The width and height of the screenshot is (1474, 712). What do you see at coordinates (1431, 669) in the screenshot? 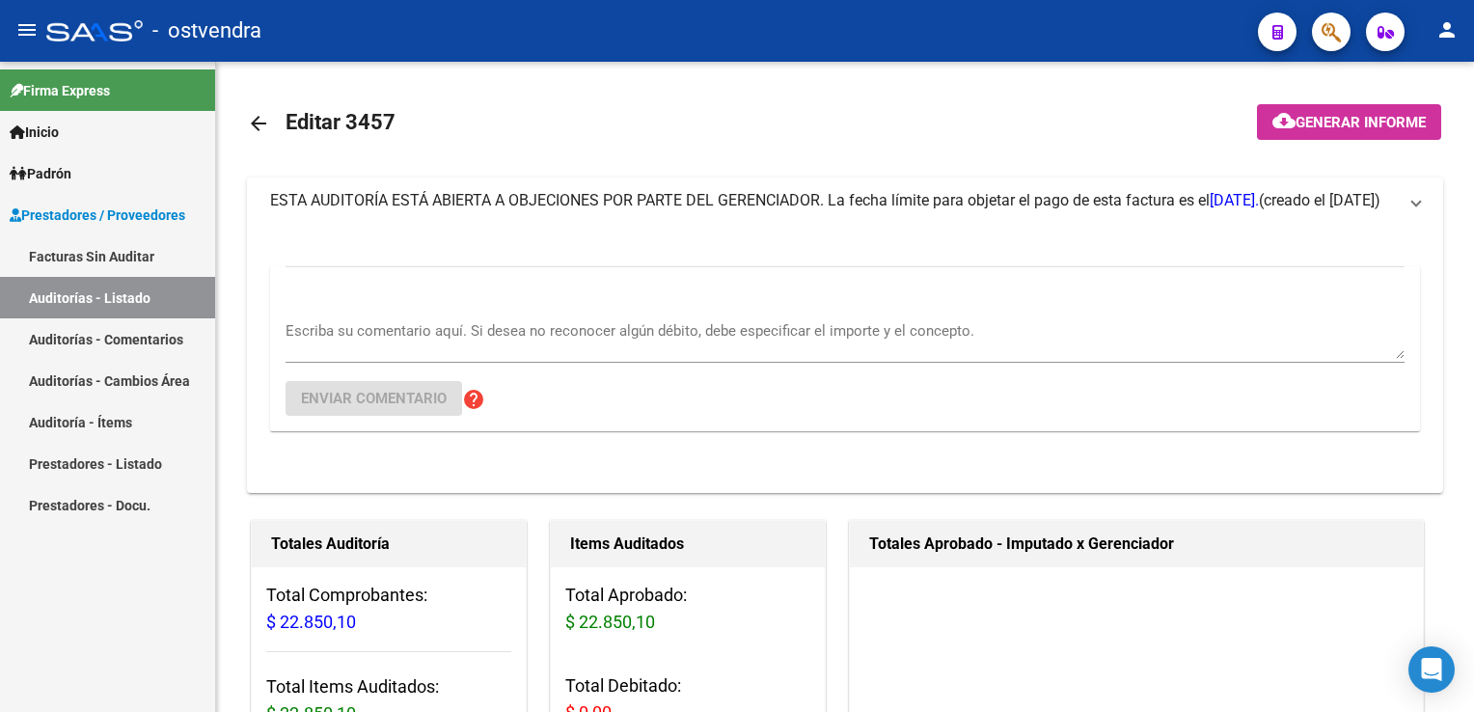
I see `div: Open Intercom Messenger` at bounding box center [1431, 669].